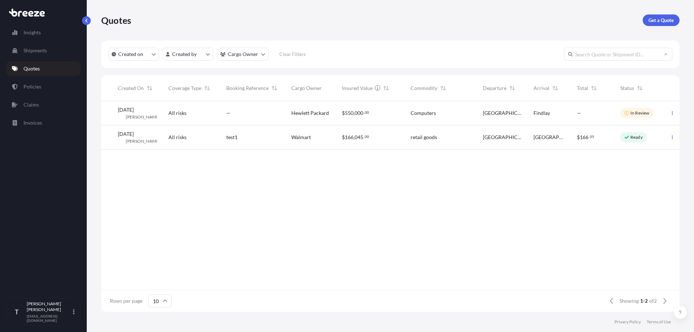 The height and width of the screenshot is (332, 694). Describe the element at coordinates (301, 137) in the screenshot. I see `span: Walmart` at that location.